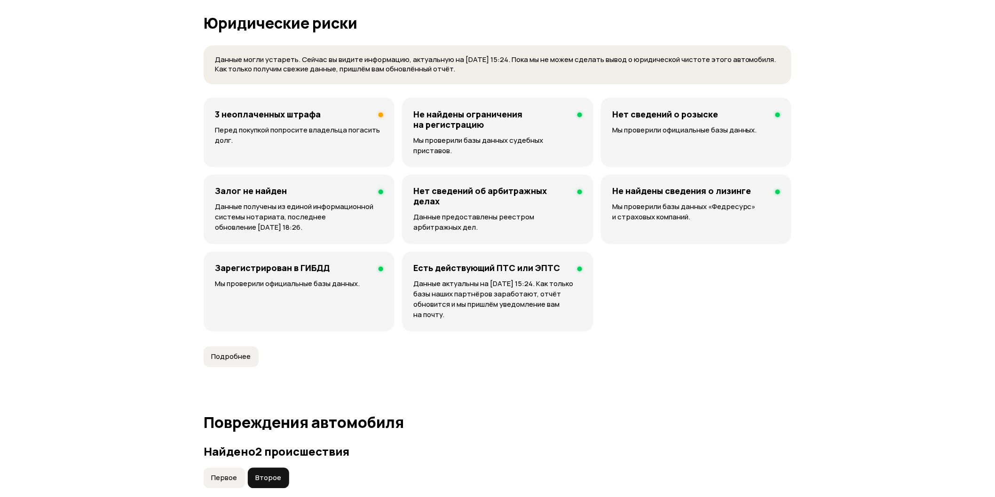 The height and width of the screenshot is (497, 995). Describe the element at coordinates (487, 268) in the screenshot. I see `h4: Есть действующий ПТС или ЭПТС` at that location.